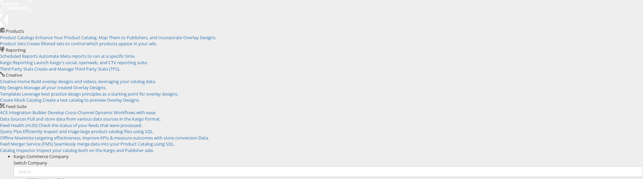  I want to click on span: Develop Cross-Channel Dynamic Workflows with ease., so click(102, 112).